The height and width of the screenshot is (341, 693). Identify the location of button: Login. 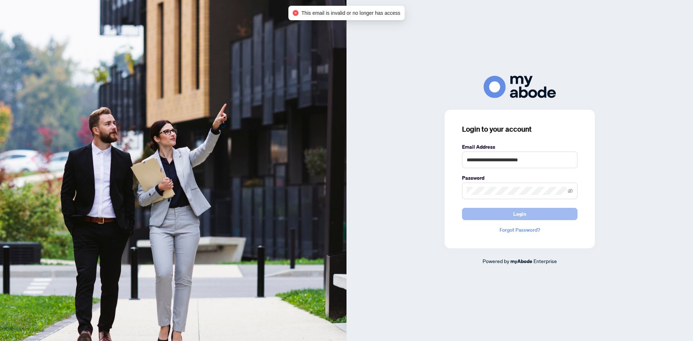
(520, 214).